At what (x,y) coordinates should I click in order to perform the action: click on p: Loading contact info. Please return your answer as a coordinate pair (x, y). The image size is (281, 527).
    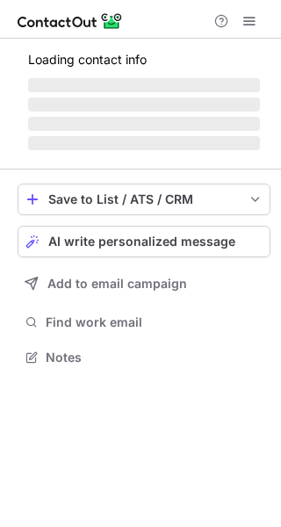
    Looking at the image, I should click on (144, 60).